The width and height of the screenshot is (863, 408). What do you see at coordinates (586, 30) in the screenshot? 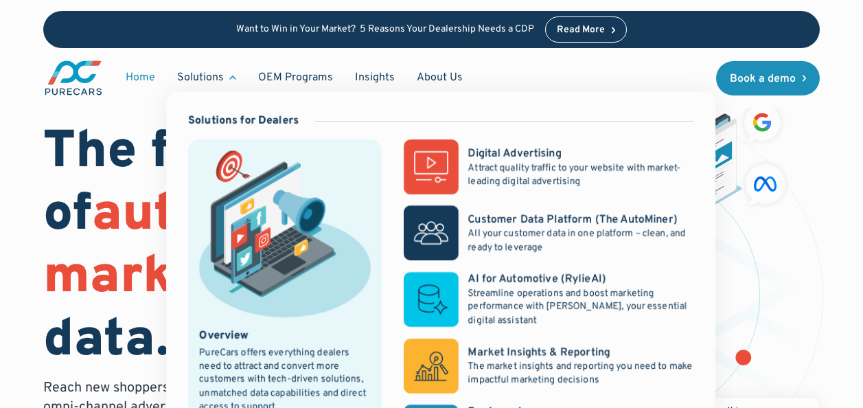
I see `a: Read More` at bounding box center [586, 30].